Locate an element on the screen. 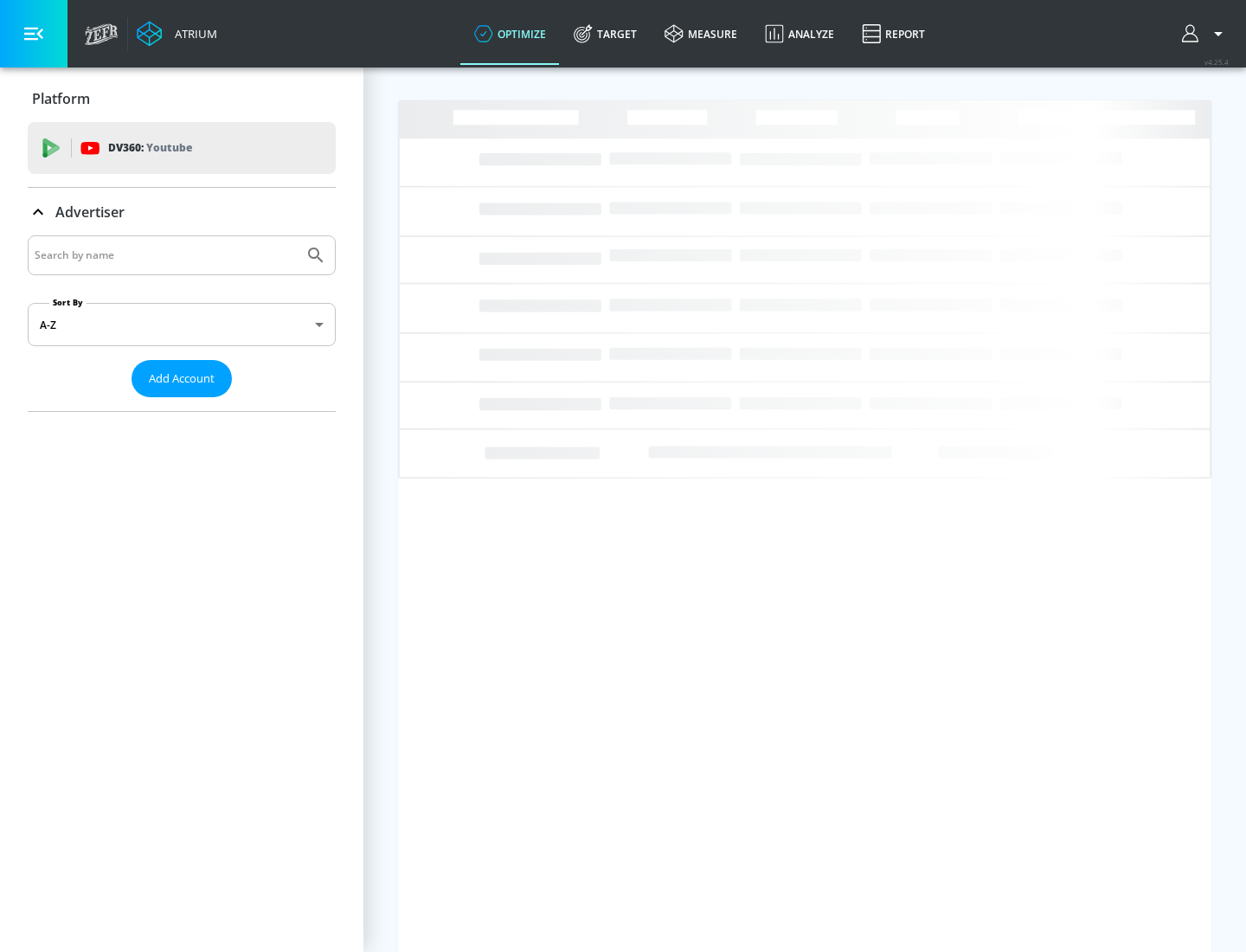 The height and width of the screenshot is (952, 1246). p: DV360: is located at coordinates (150, 148).